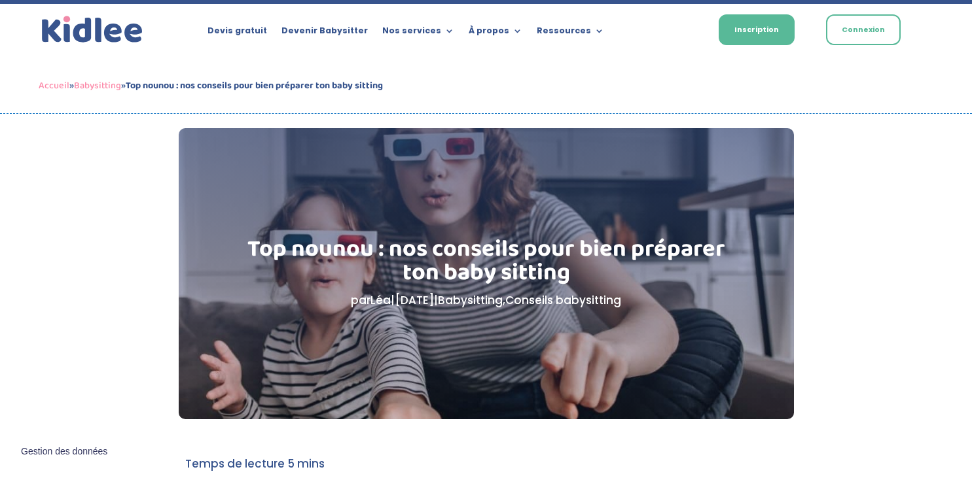 The width and height of the screenshot is (972, 478). Describe the element at coordinates (756, 29) in the screenshot. I see `a: Inscription` at that location.